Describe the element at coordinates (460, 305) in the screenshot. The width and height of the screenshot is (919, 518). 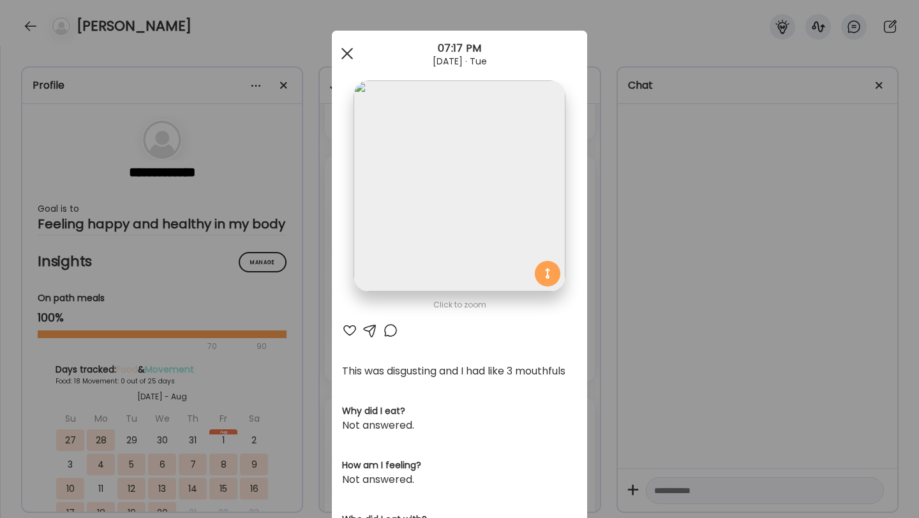
I see `div: Click to zoom` at that location.